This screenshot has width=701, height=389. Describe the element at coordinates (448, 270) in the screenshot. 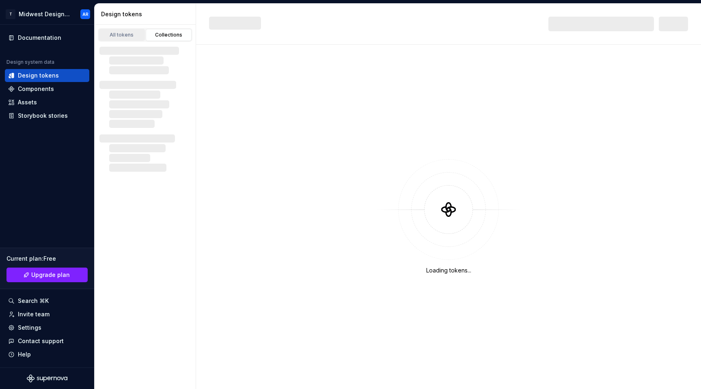

I see `div: Loading tokens...` at that location.